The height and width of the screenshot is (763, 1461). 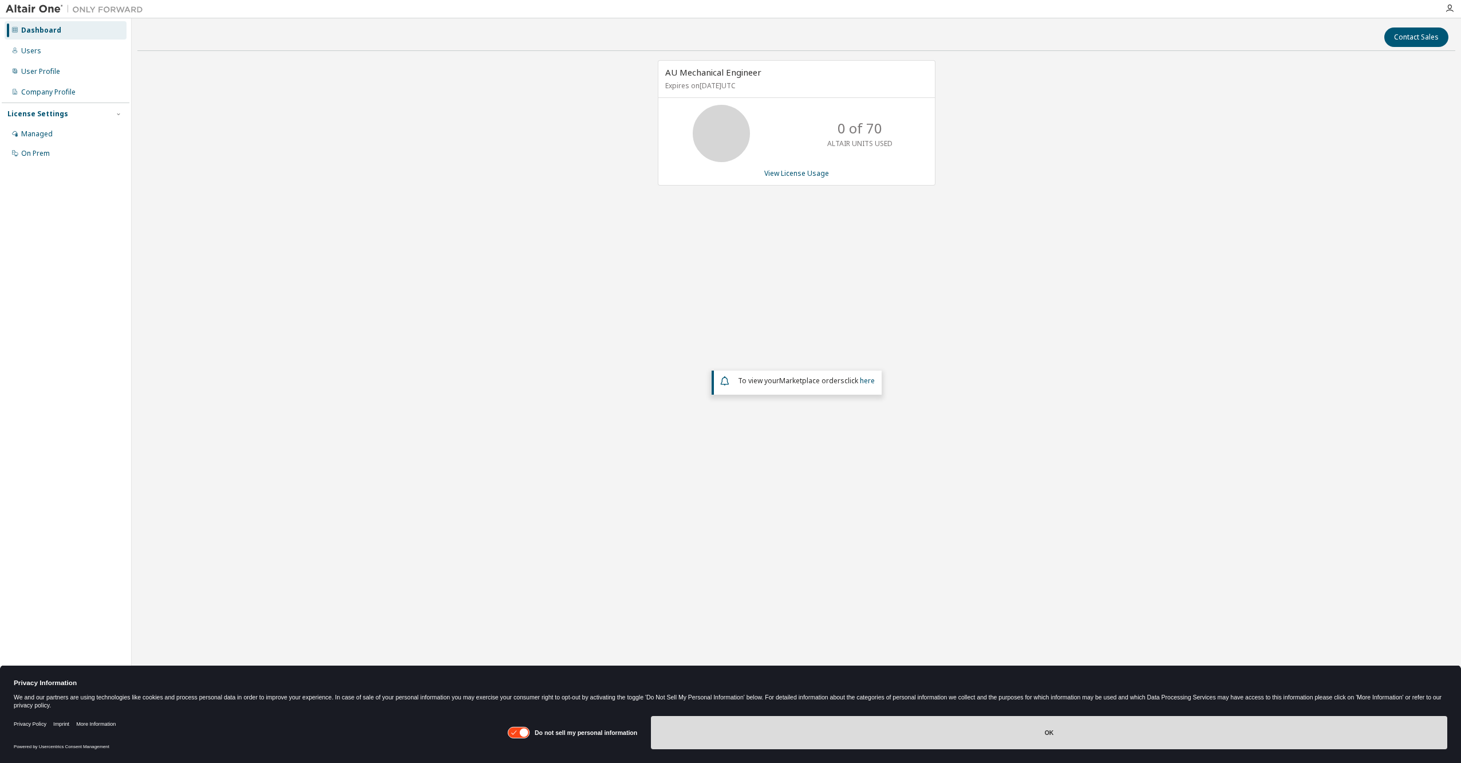 I want to click on a: here, so click(x=867, y=380).